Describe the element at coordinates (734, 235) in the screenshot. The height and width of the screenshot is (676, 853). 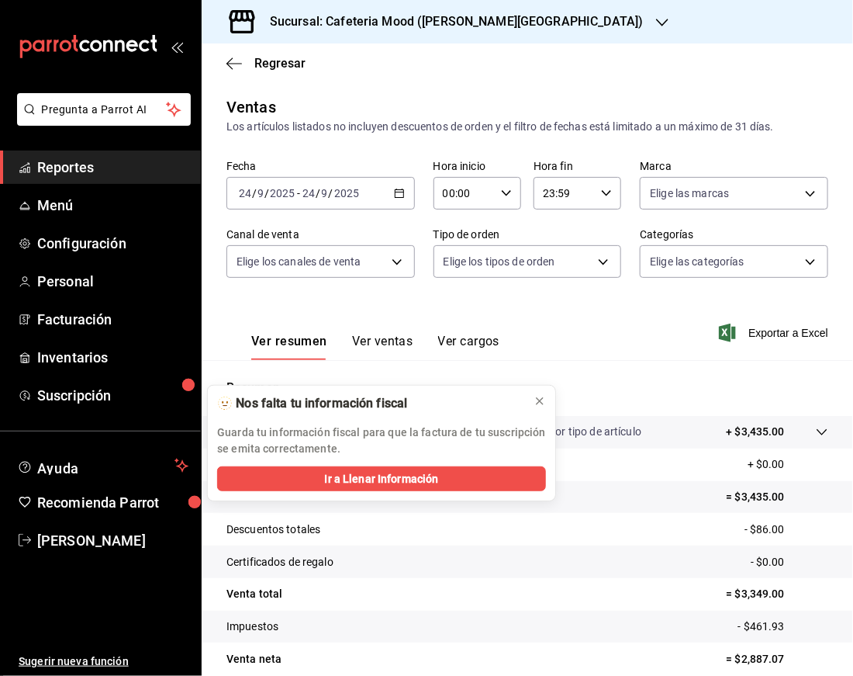
I see `label: Categorías` at that location.